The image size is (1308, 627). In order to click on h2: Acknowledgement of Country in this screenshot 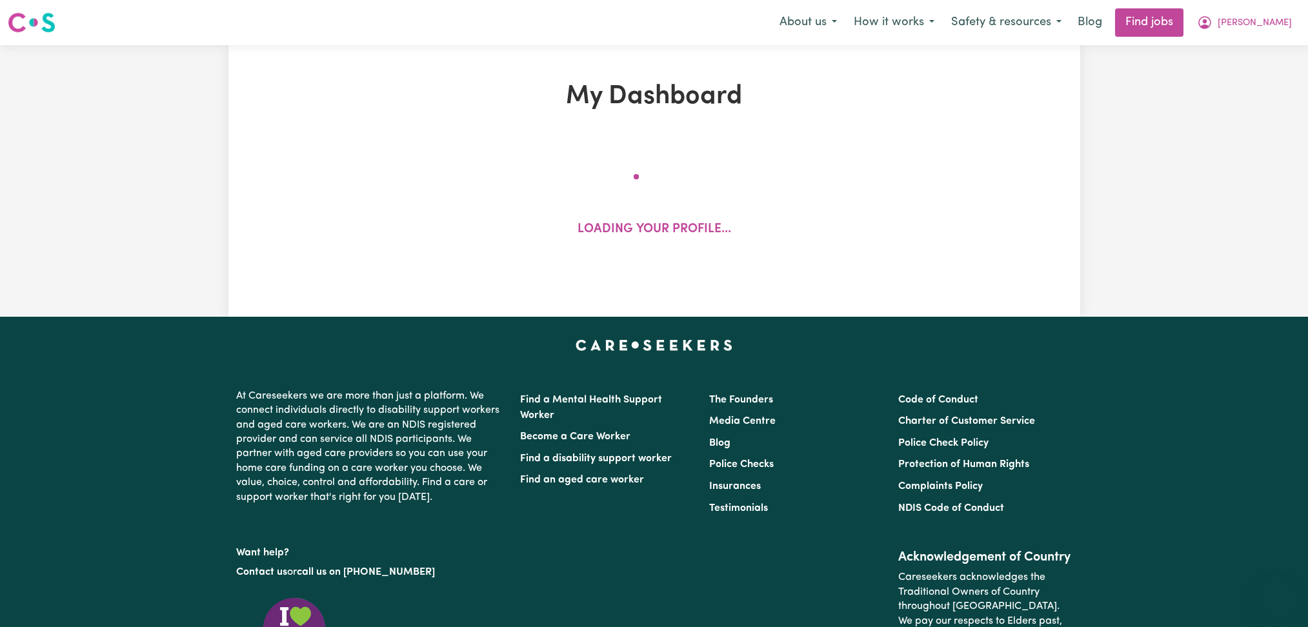, I will do `click(985, 558)`.